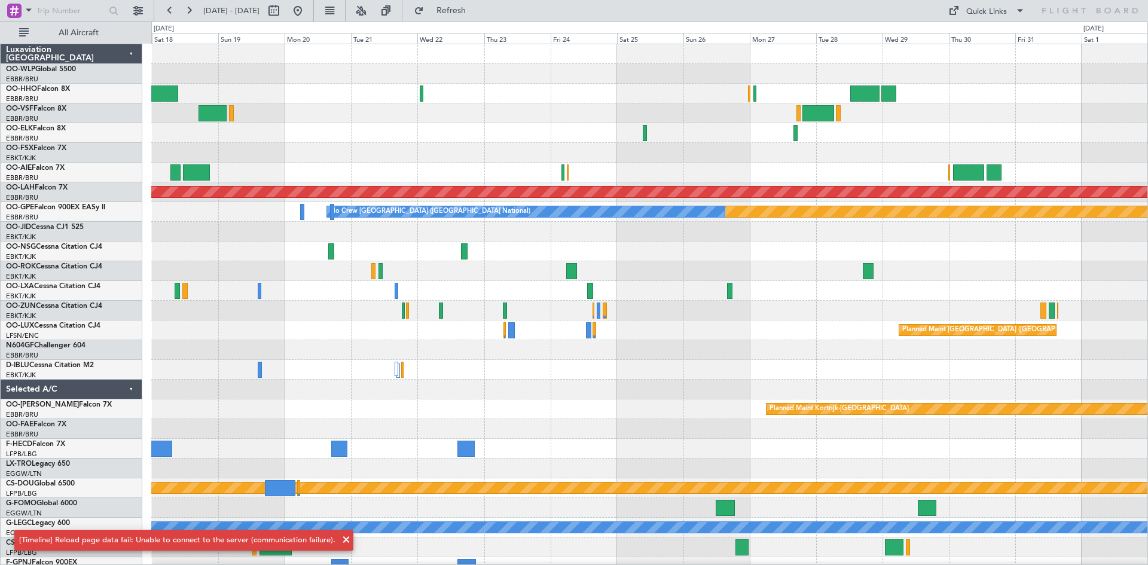 This screenshot has height=565, width=1148. What do you see at coordinates (40, 484) in the screenshot?
I see `a: CS-DOUGlobal 6500` at bounding box center [40, 484].